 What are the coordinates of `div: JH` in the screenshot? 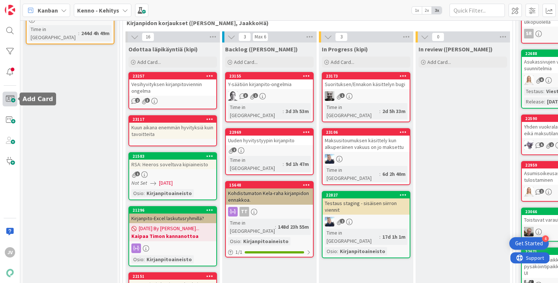 It's located at (366, 96).